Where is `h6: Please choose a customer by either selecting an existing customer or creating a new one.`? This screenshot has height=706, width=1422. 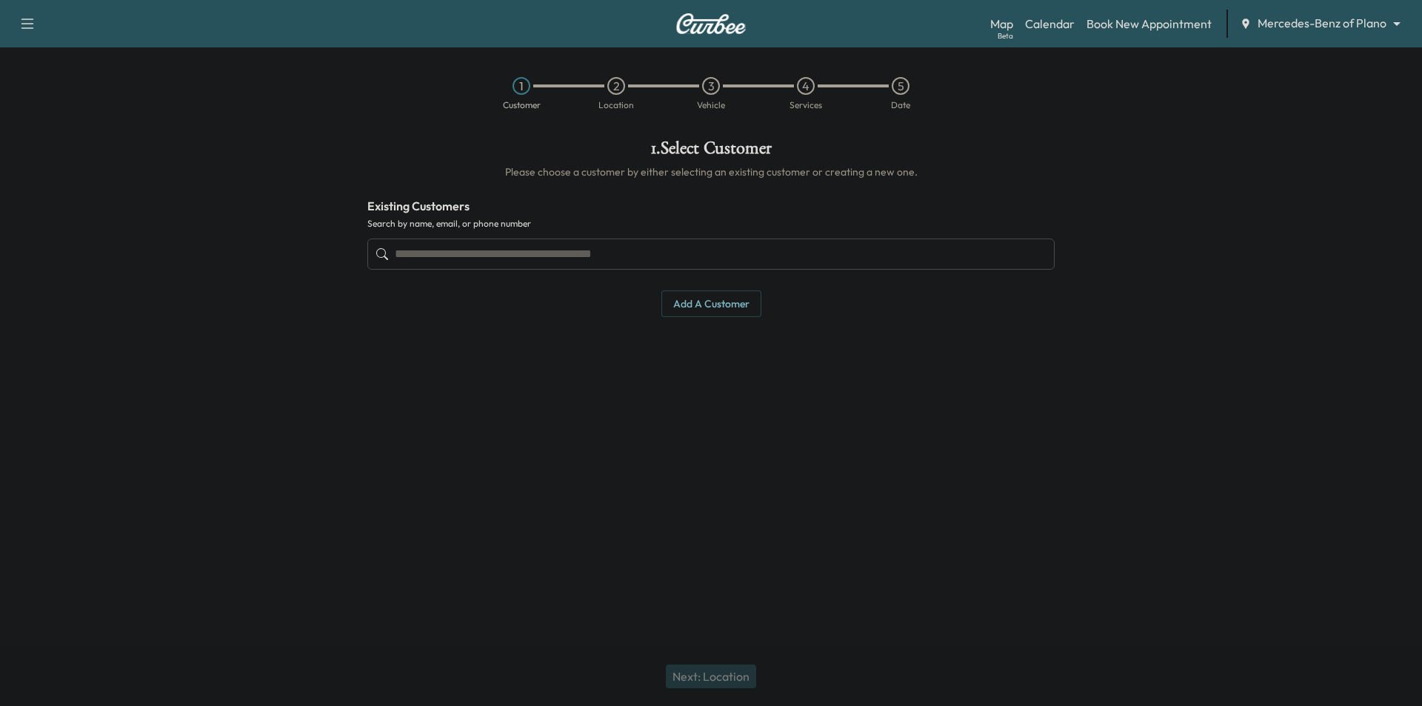 h6: Please choose a customer by either selecting an existing customer or creating a new one. is located at coordinates (711, 172).